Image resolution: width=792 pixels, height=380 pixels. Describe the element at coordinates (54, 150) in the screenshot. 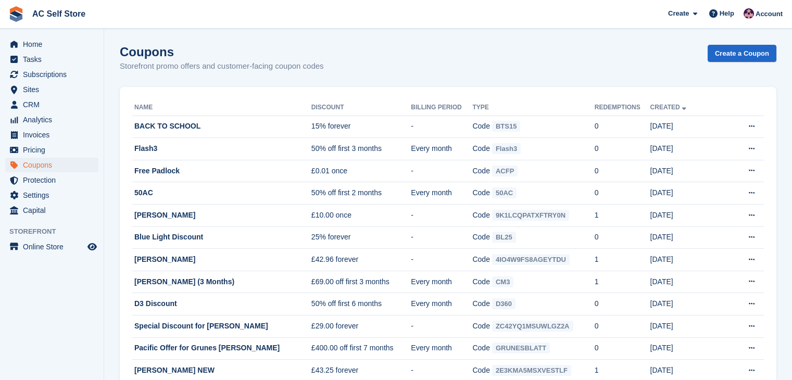

I see `span: Pricing` at that location.